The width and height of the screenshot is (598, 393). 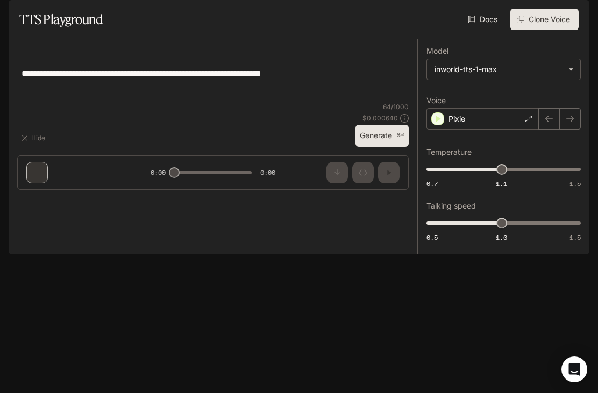 What do you see at coordinates (451, 206) in the screenshot?
I see `p: Talking speed` at bounding box center [451, 206].